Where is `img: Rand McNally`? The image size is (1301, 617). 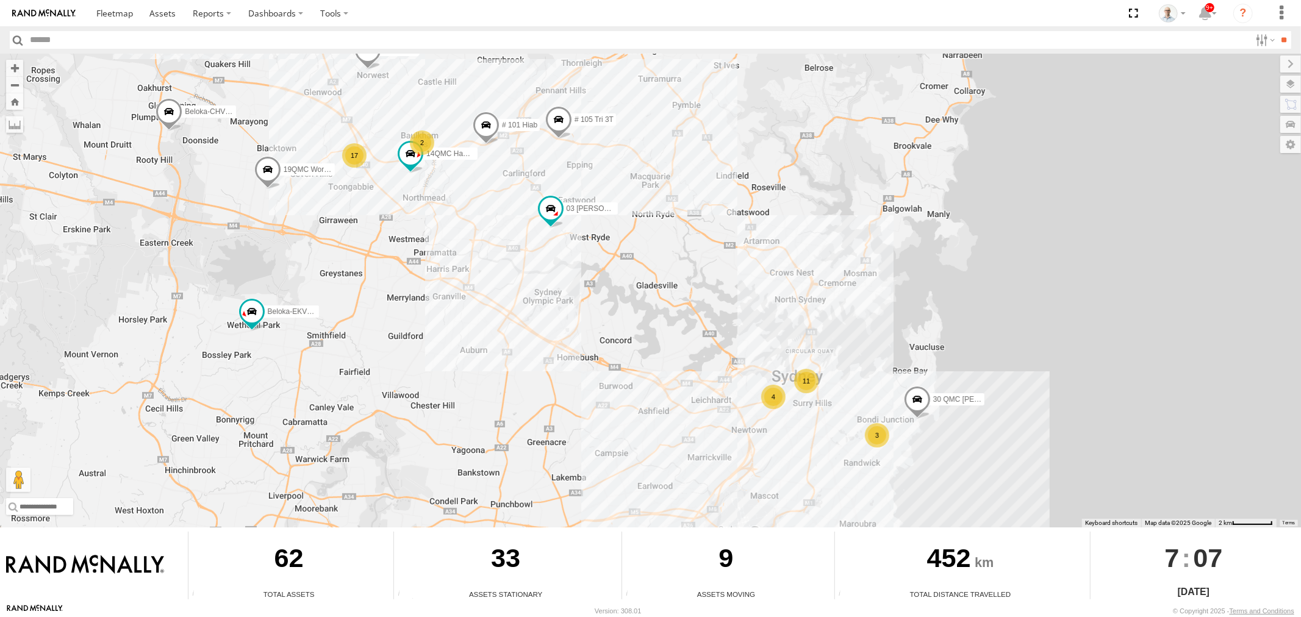
img: Rand McNally is located at coordinates (85, 565).